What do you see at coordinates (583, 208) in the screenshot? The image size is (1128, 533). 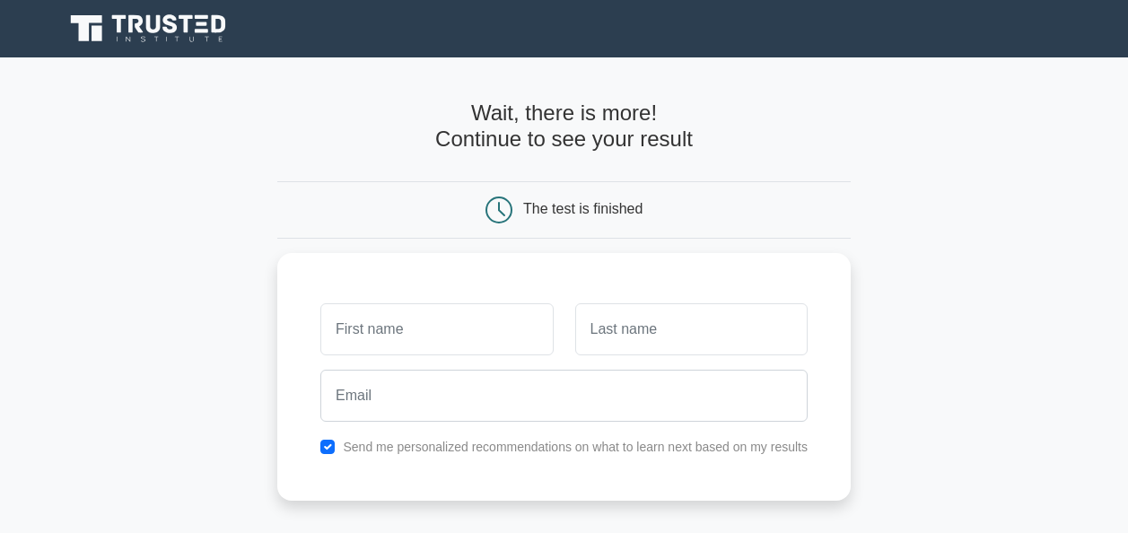 I see `div: The test is finished` at bounding box center [583, 208].